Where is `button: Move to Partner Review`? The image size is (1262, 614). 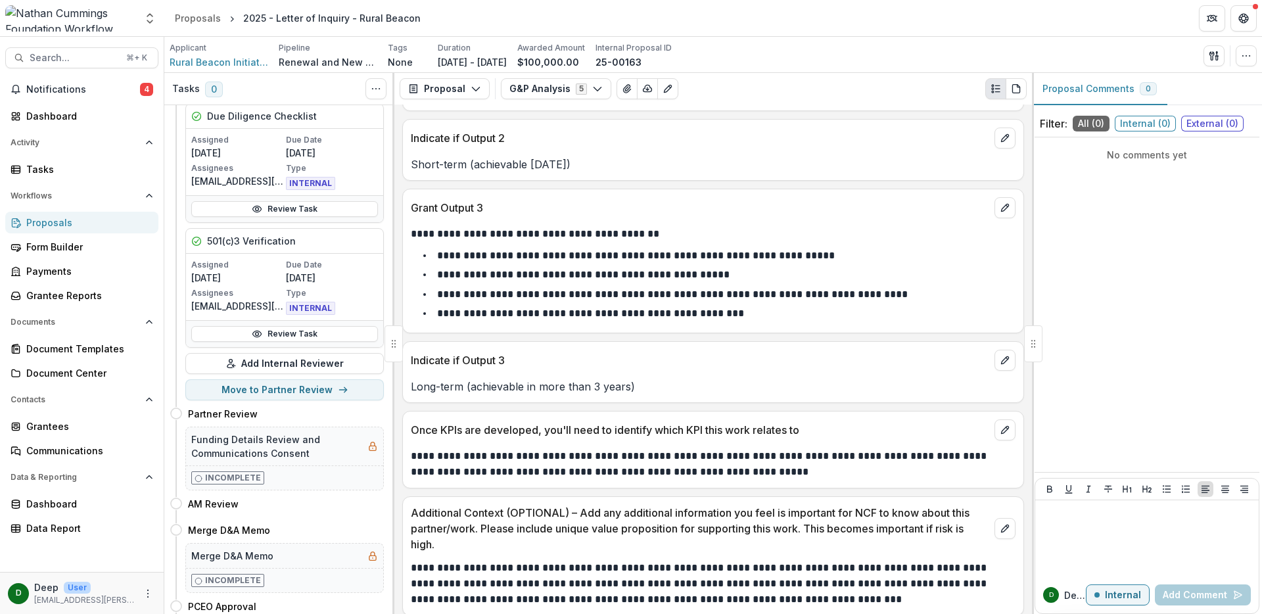
button: Move to Partner Review is located at coordinates (285, 390).